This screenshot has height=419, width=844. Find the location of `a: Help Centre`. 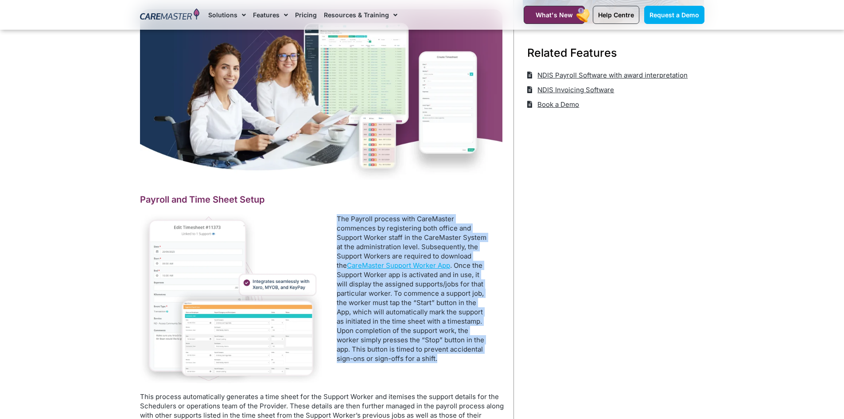

a: Help Centre is located at coordinates (616, 15).